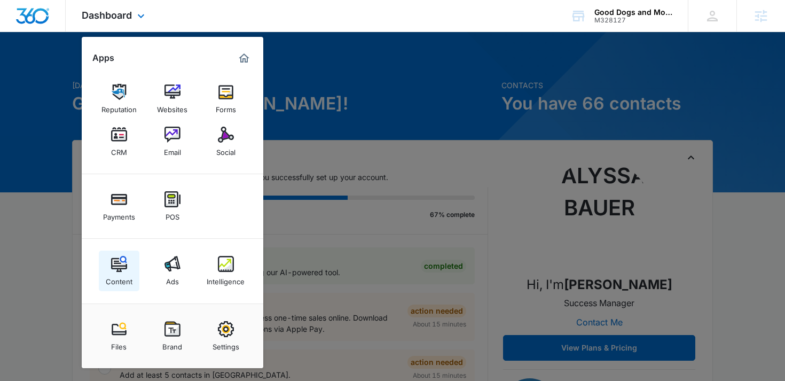 The image size is (785, 381). I want to click on h2: Apps, so click(103, 58).